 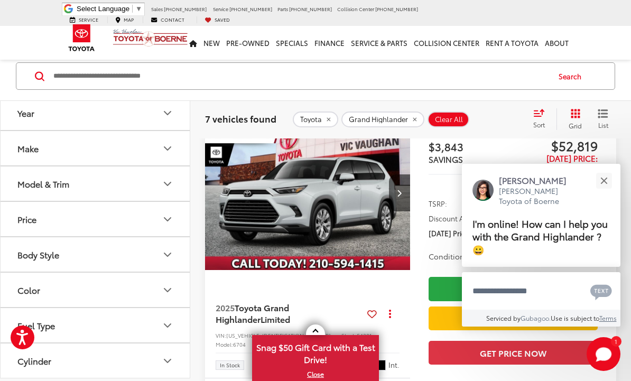 I want to click on span: Collision Center, so click(x=356, y=8).